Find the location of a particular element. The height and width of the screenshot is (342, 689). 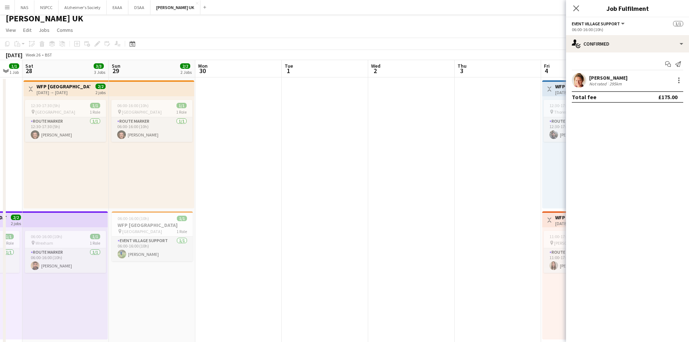

span: 30 is located at coordinates (202, 70).